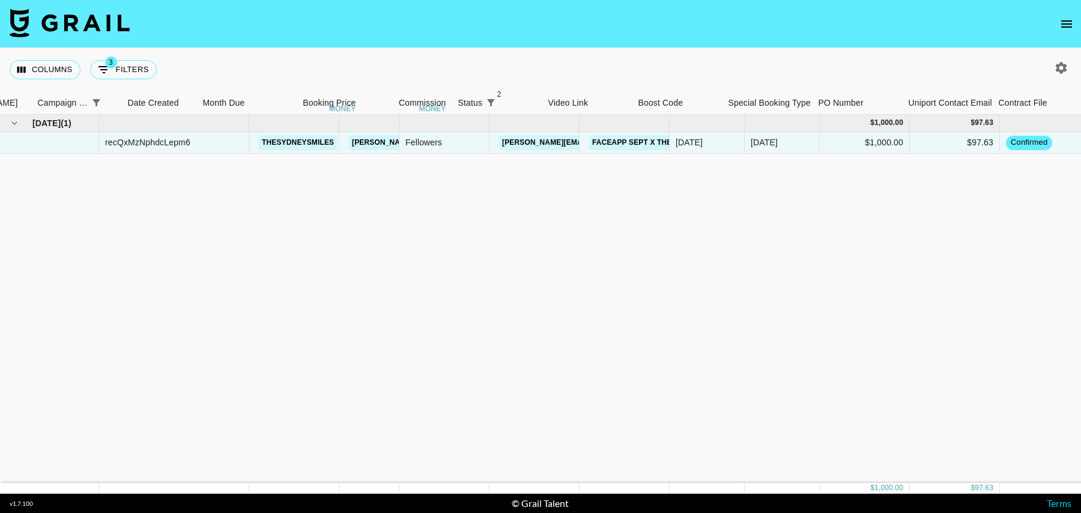 This screenshot has width=1081, height=513. I want to click on div: 2 active filters, so click(491, 103).